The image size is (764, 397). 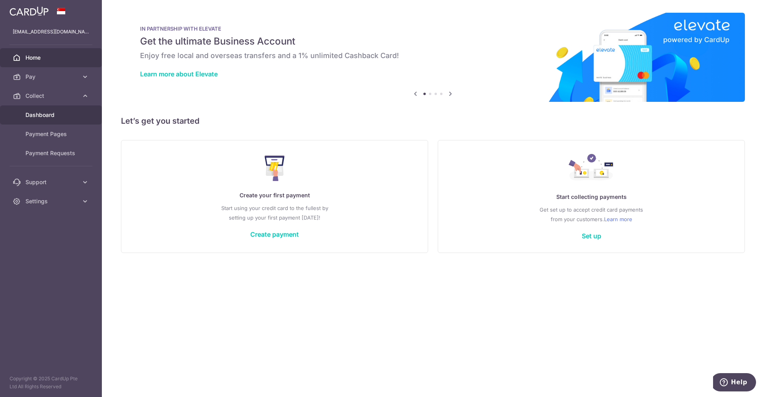 I want to click on img: Renovation banner, so click(x=433, y=57).